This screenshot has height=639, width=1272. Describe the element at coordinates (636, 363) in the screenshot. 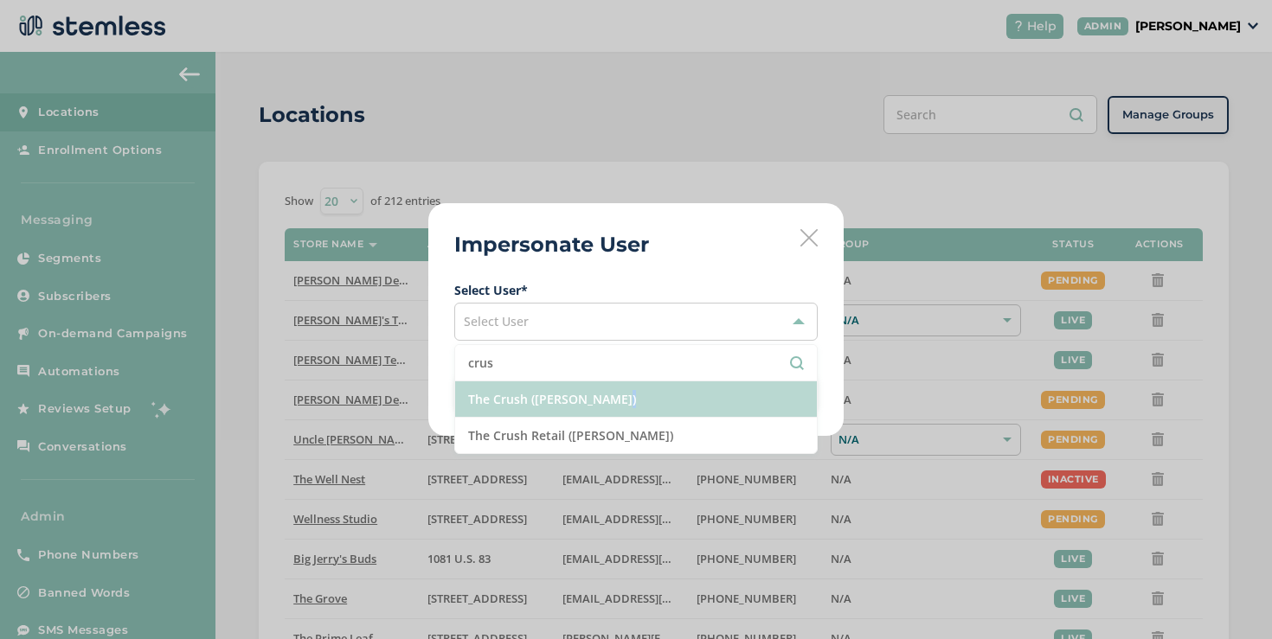

I see `input: Search` at that location.